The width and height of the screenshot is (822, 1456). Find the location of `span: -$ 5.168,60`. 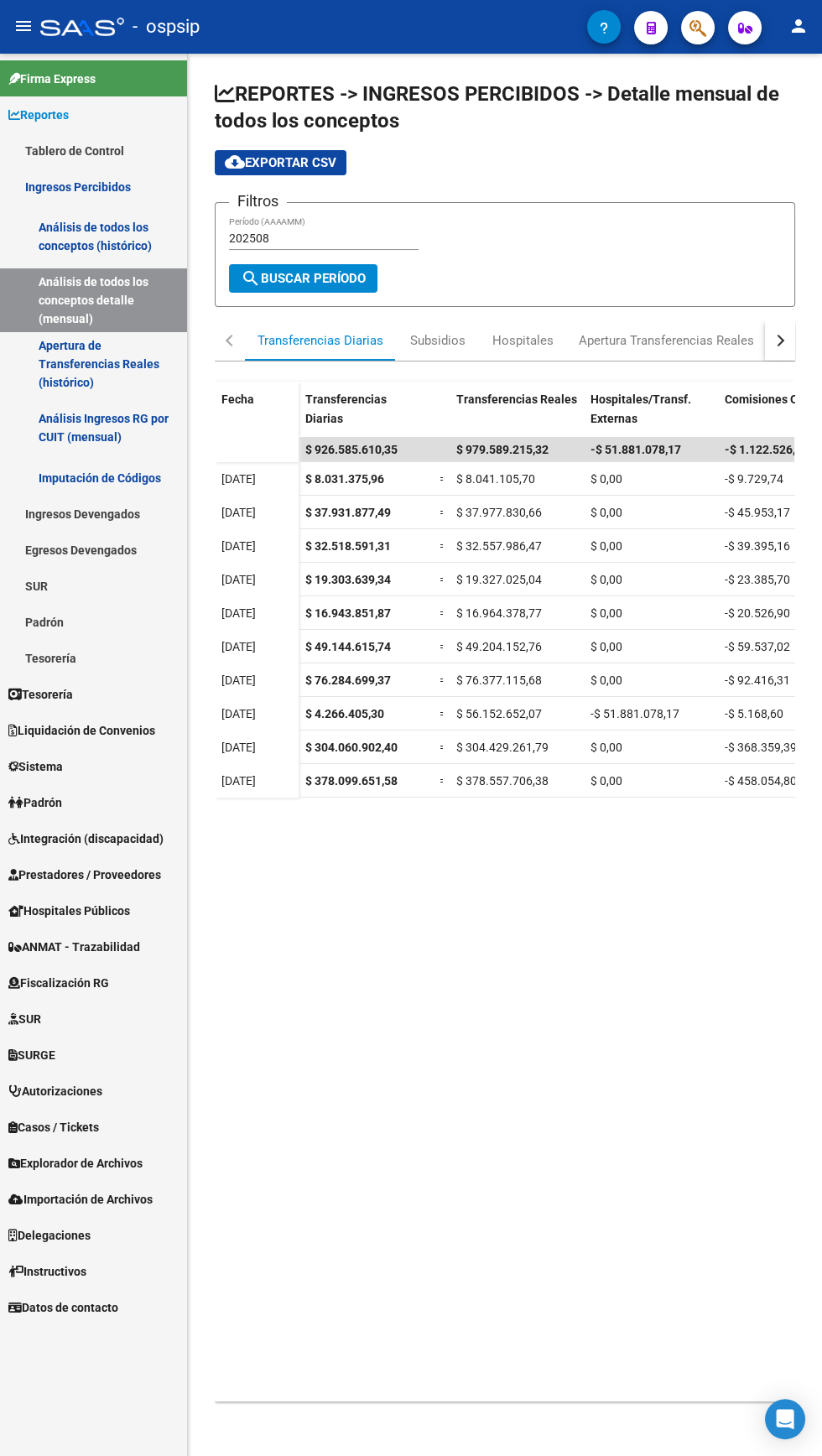

span: -$ 5.168,60 is located at coordinates (754, 713).